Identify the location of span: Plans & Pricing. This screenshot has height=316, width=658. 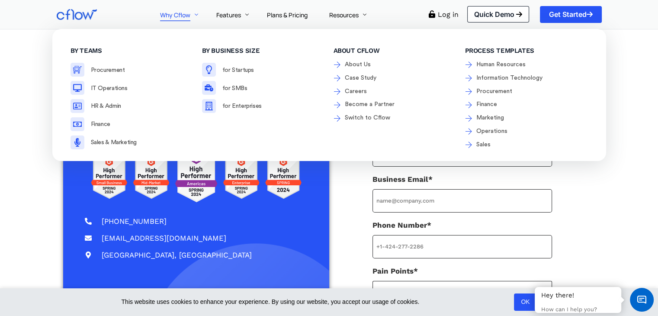
(287, 15).